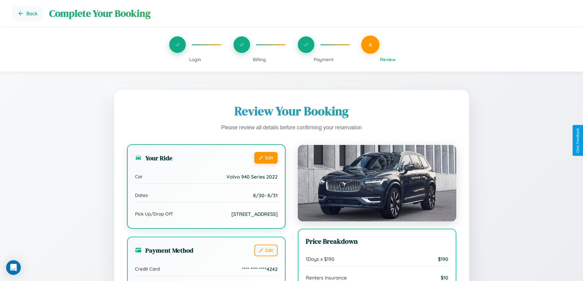 The width and height of the screenshot is (583, 281). I want to click on span: Dates, so click(141, 195).